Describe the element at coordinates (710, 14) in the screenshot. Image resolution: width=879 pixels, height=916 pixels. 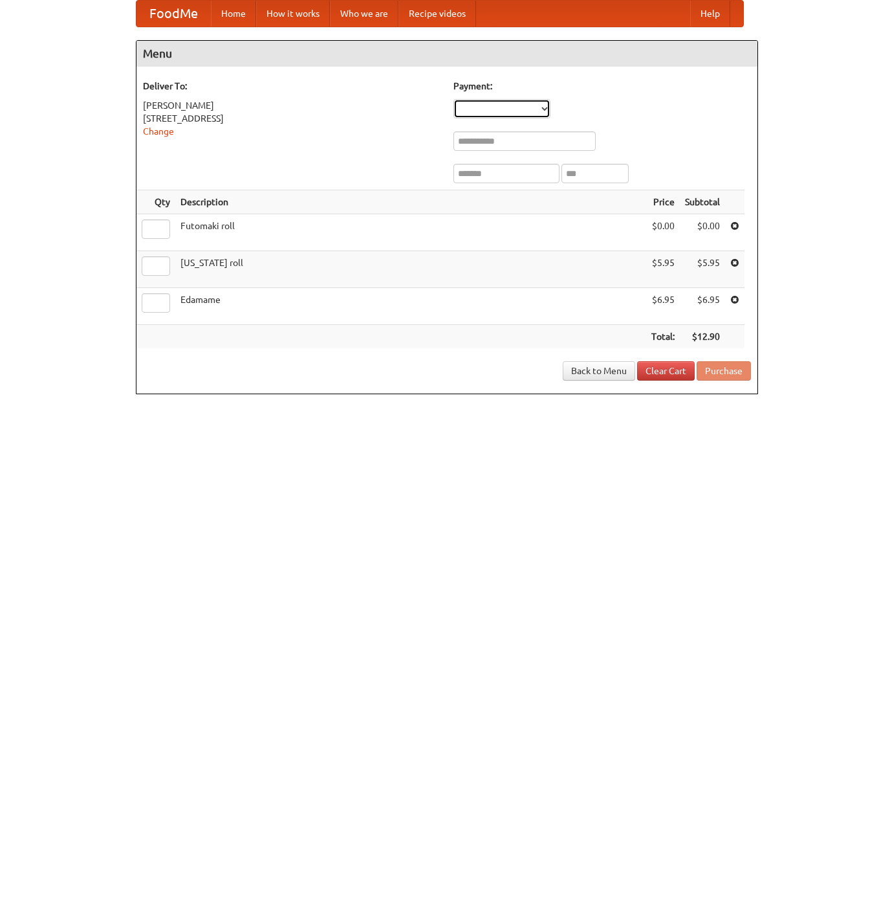
I see `a: Help` at that location.